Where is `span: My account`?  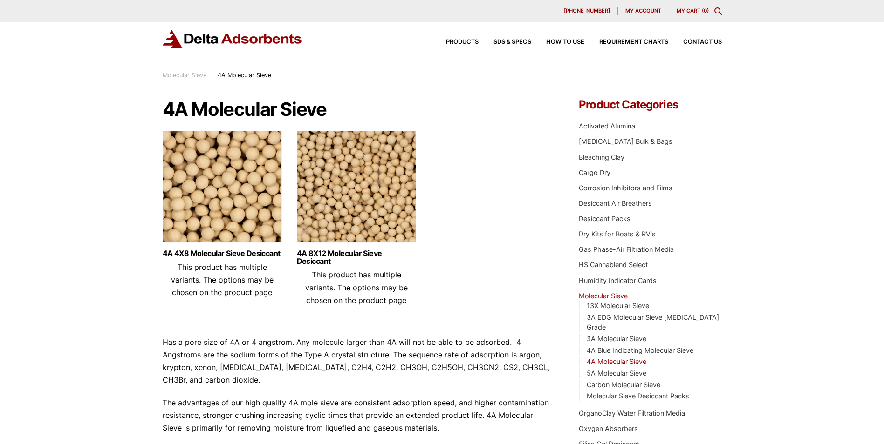 span: My account is located at coordinates (643, 11).